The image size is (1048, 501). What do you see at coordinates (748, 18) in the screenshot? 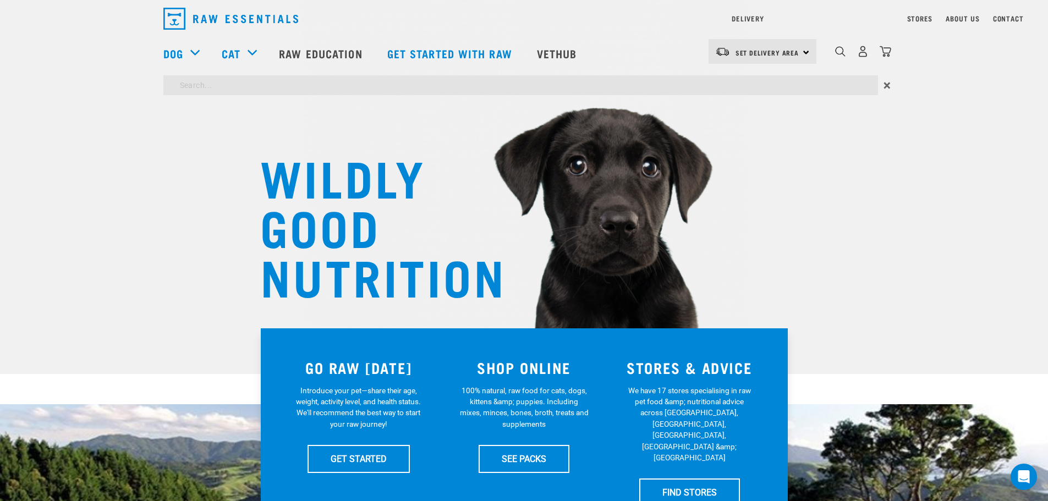
I see `a: Delivery` at bounding box center [748, 18].